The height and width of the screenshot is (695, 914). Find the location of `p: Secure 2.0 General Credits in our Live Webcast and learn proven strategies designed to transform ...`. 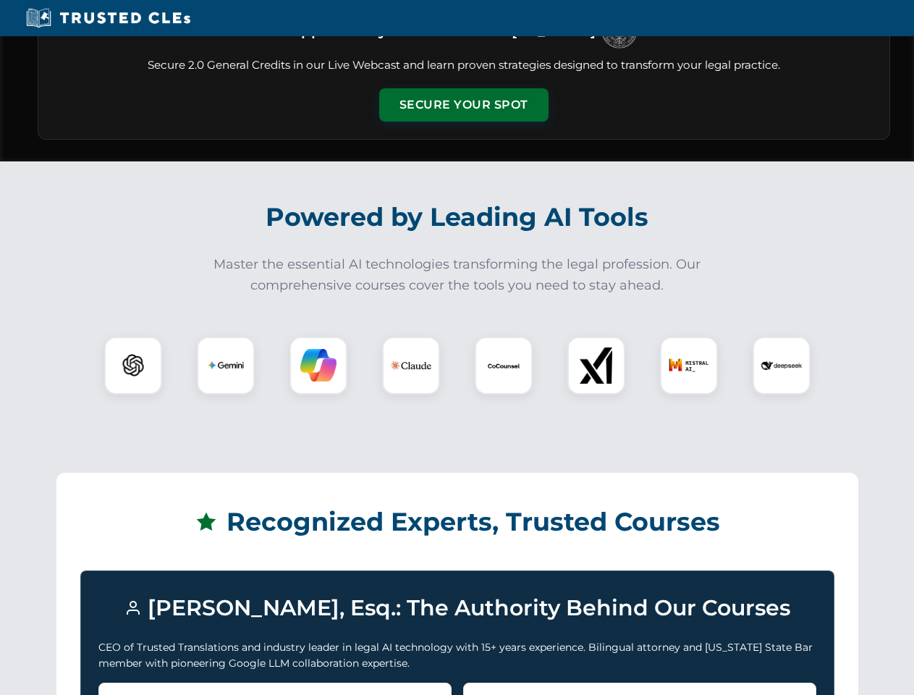

p: Secure 2.0 General Credits in our Live Webcast and learn proven strategies designed to transform ... is located at coordinates (464, 65).